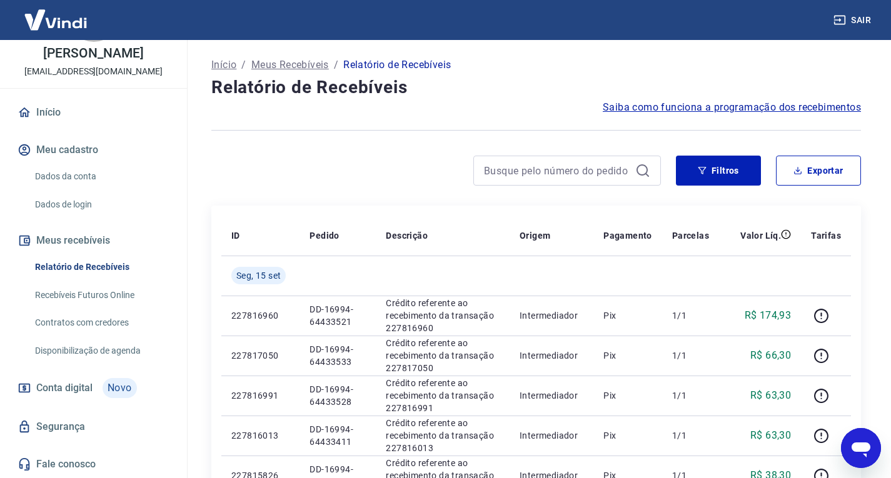 Image resolution: width=891 pixels, height=478 pixels. What do you see at coordinates (443, 356) in the screenshot?
I see `p: Crédito referente ao recebimento da transação 227817050` at bounding box center [443, 356].